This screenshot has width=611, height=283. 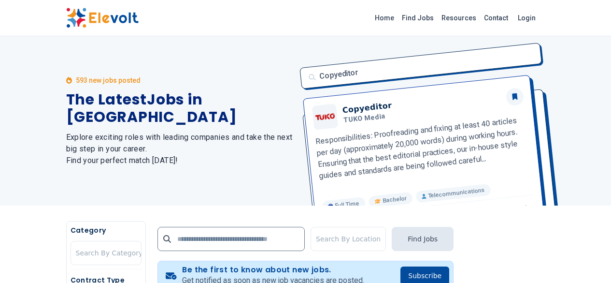 What do you see at coordinates (418, 18) in the screenshot?
I see `a: Find Jobs` at bounding box center [418, 18].